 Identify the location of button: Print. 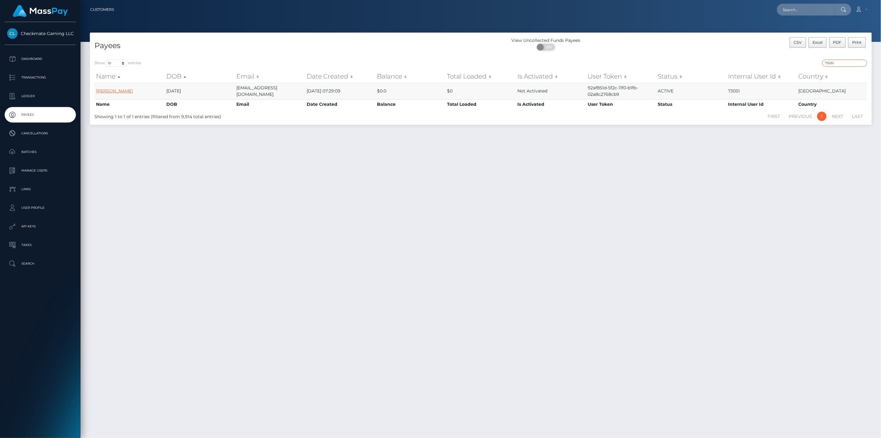
(857, 42).